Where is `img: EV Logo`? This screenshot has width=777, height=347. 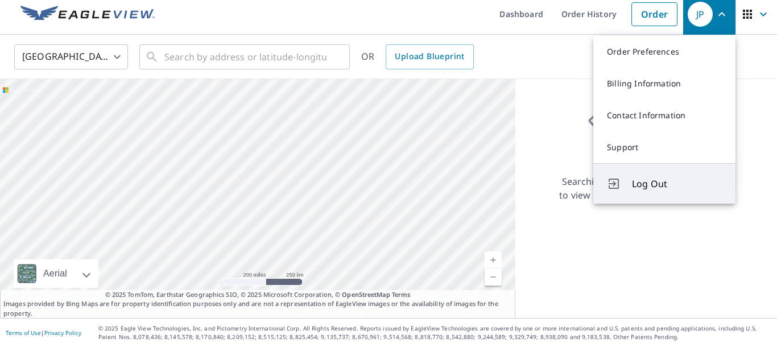
img: EV Logo is located at coordinates (88, 14).